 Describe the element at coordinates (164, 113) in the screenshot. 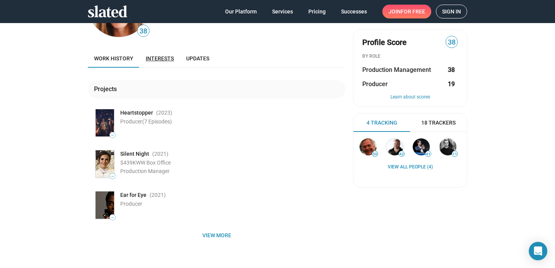

I see `span: (2023 )` at that location.